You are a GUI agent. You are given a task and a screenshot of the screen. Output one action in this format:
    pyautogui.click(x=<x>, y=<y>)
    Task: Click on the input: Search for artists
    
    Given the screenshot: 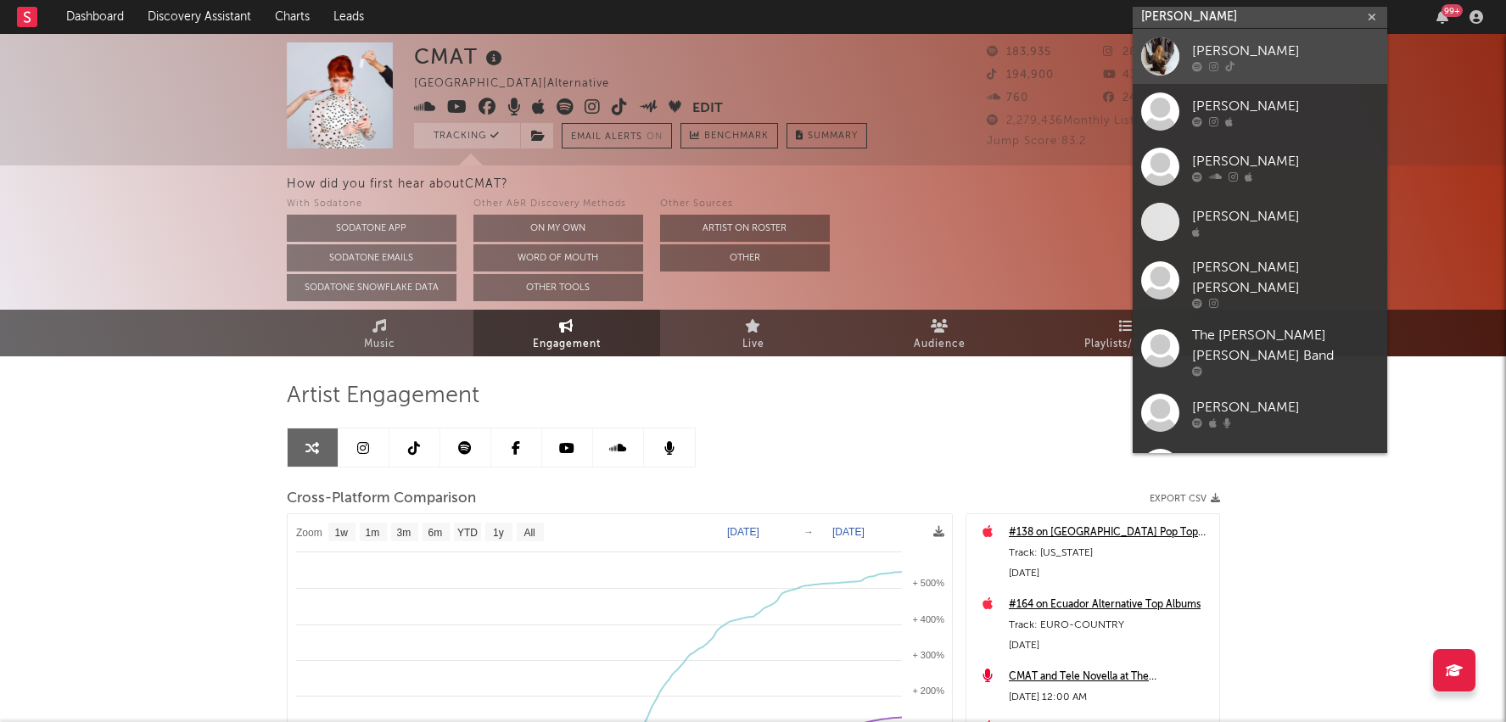 What is the action you would take?
    pyautogui.click(x=1260, y=17)
    